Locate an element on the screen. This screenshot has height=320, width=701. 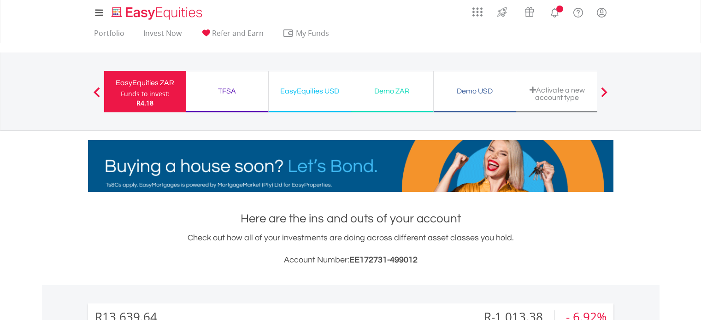
a: Refer and Earn is located at coordinates (232, 35).